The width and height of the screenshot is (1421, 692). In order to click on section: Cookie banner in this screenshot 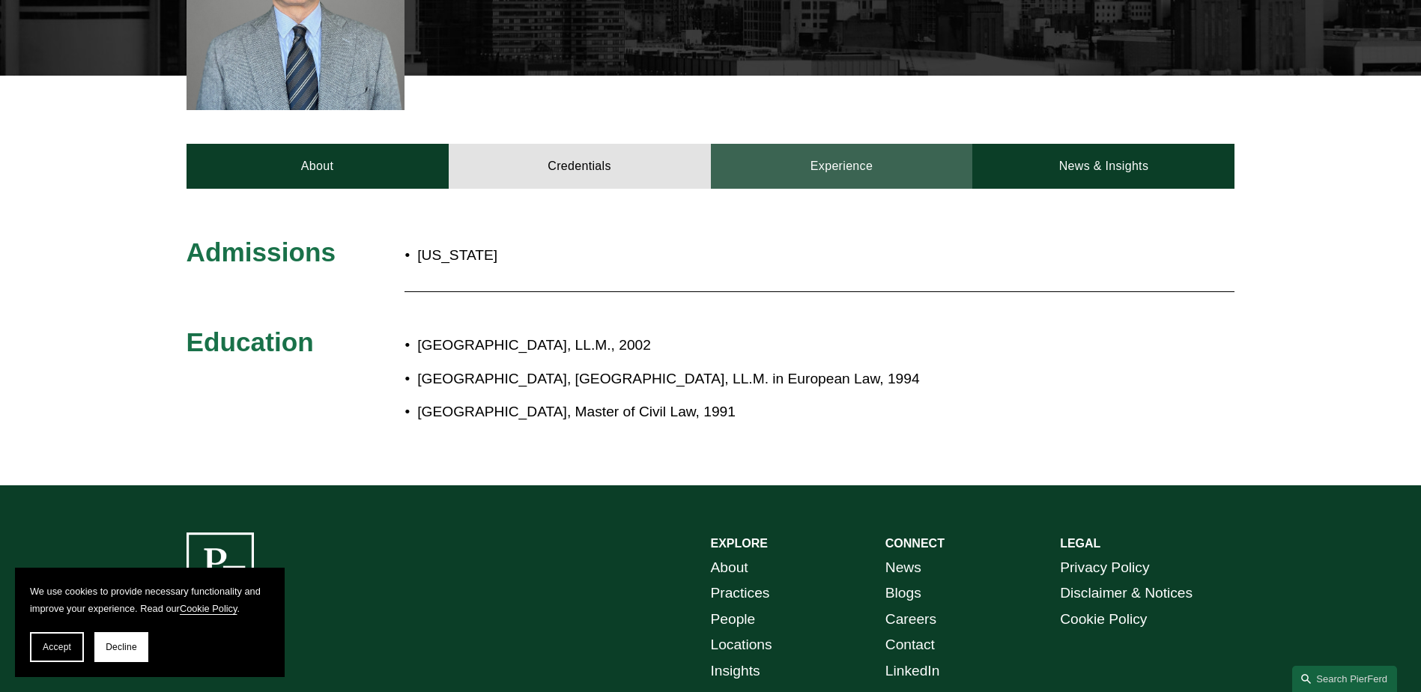, I will do `click(150, 622)`.